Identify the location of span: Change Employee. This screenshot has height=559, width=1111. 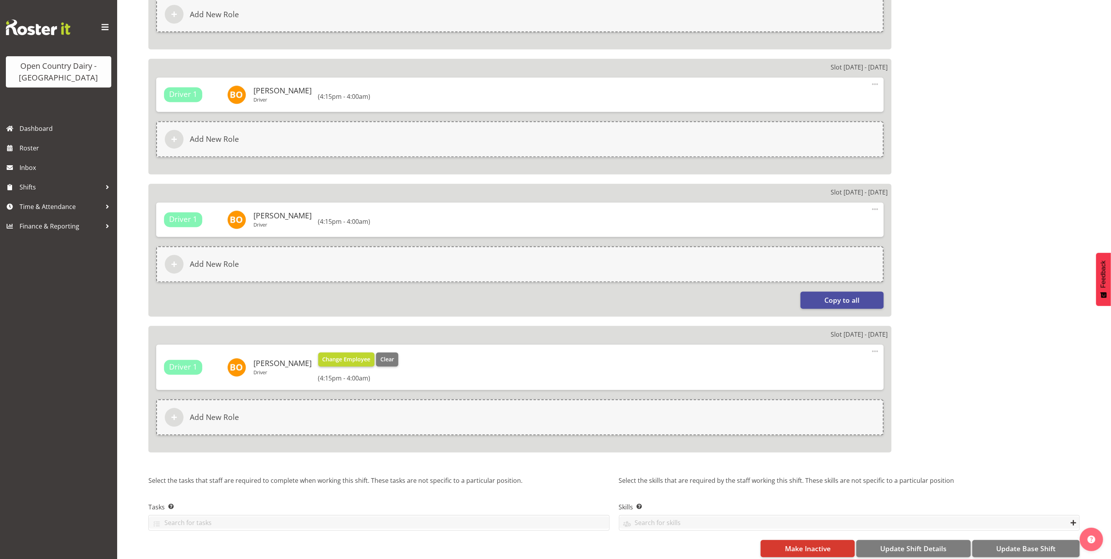
(346, 360).